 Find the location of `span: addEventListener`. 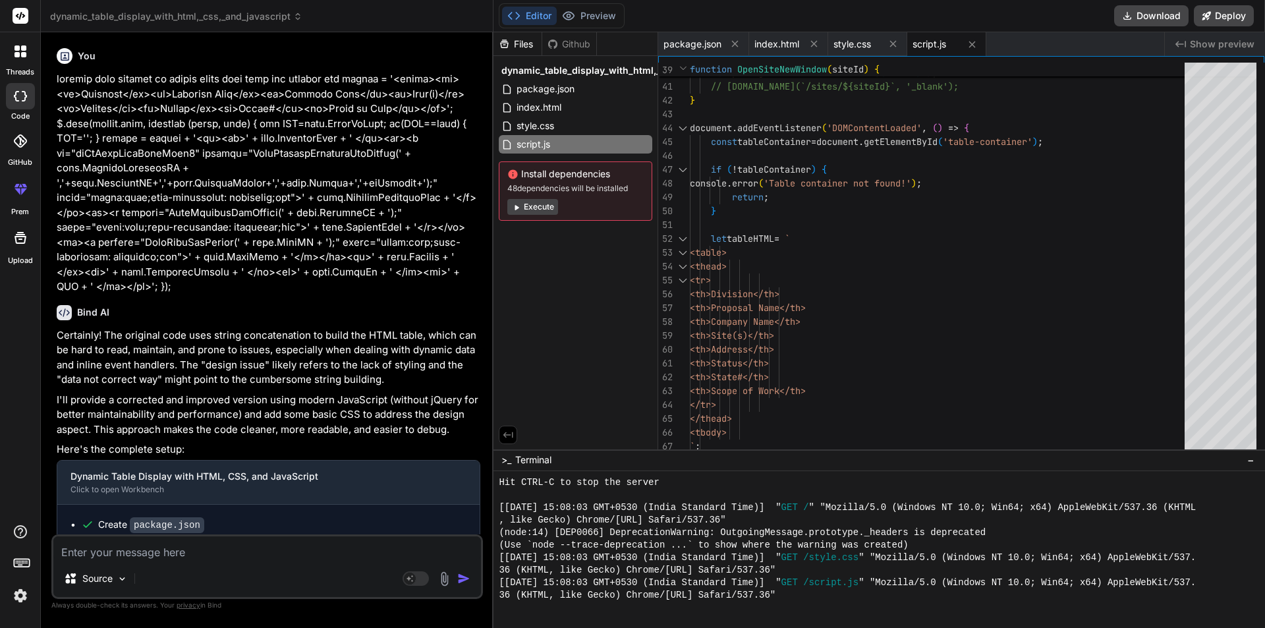

span: addEventListener is located at coordinates (780, 128).